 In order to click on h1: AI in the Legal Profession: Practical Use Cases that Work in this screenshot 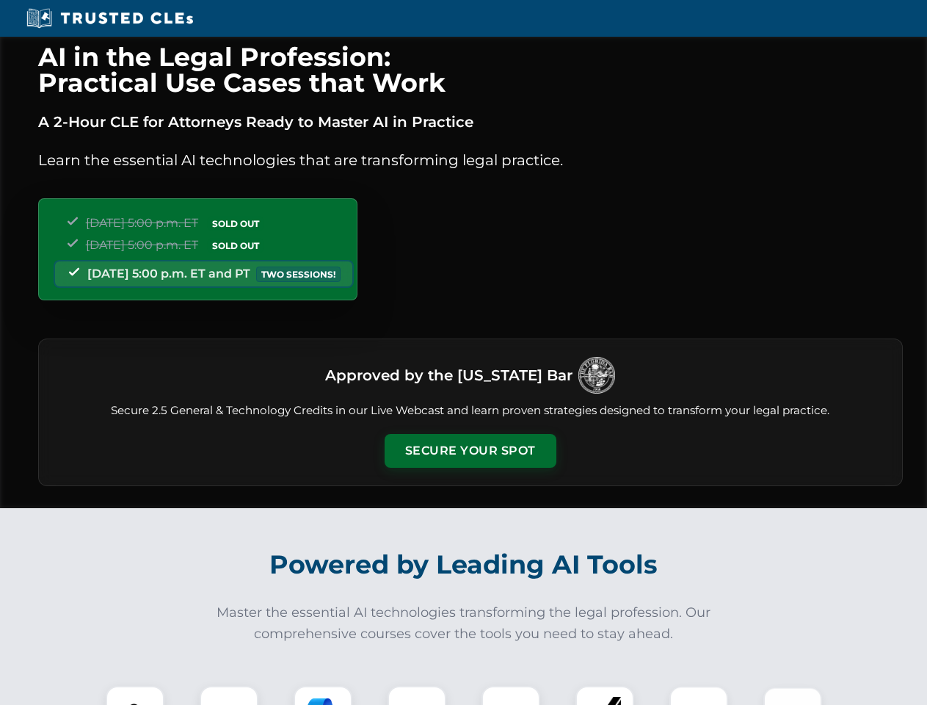, I will do `click(471, 70)`.